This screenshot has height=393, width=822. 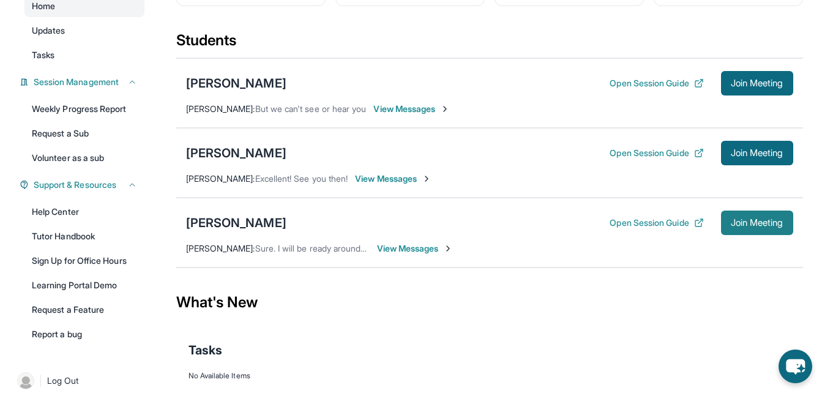 I want to click on span: Support & Resources, so click(x=75, y=185).